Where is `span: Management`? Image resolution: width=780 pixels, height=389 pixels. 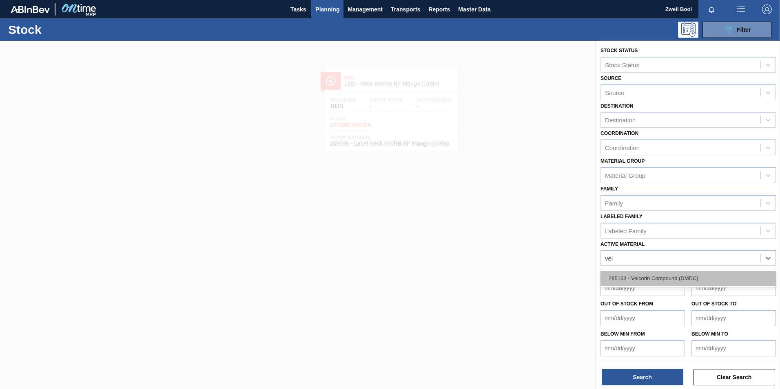 span: Management is located at coordinates (365, 9).